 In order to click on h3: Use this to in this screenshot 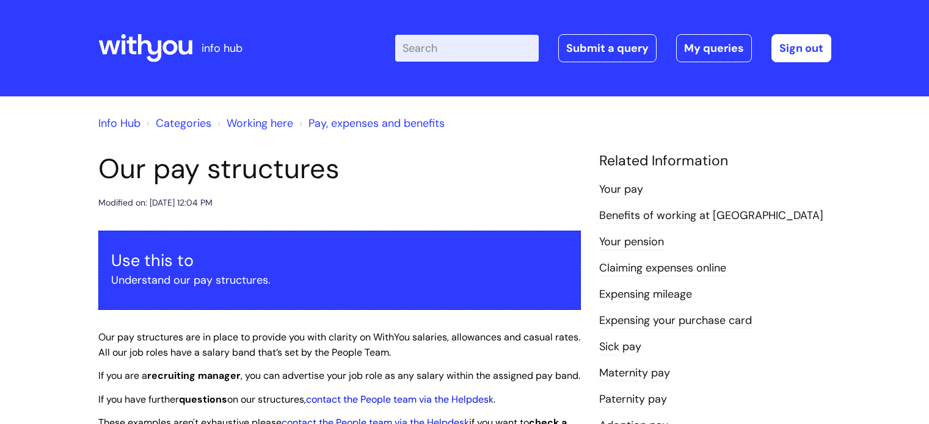, I will do `click(340, 261)`.